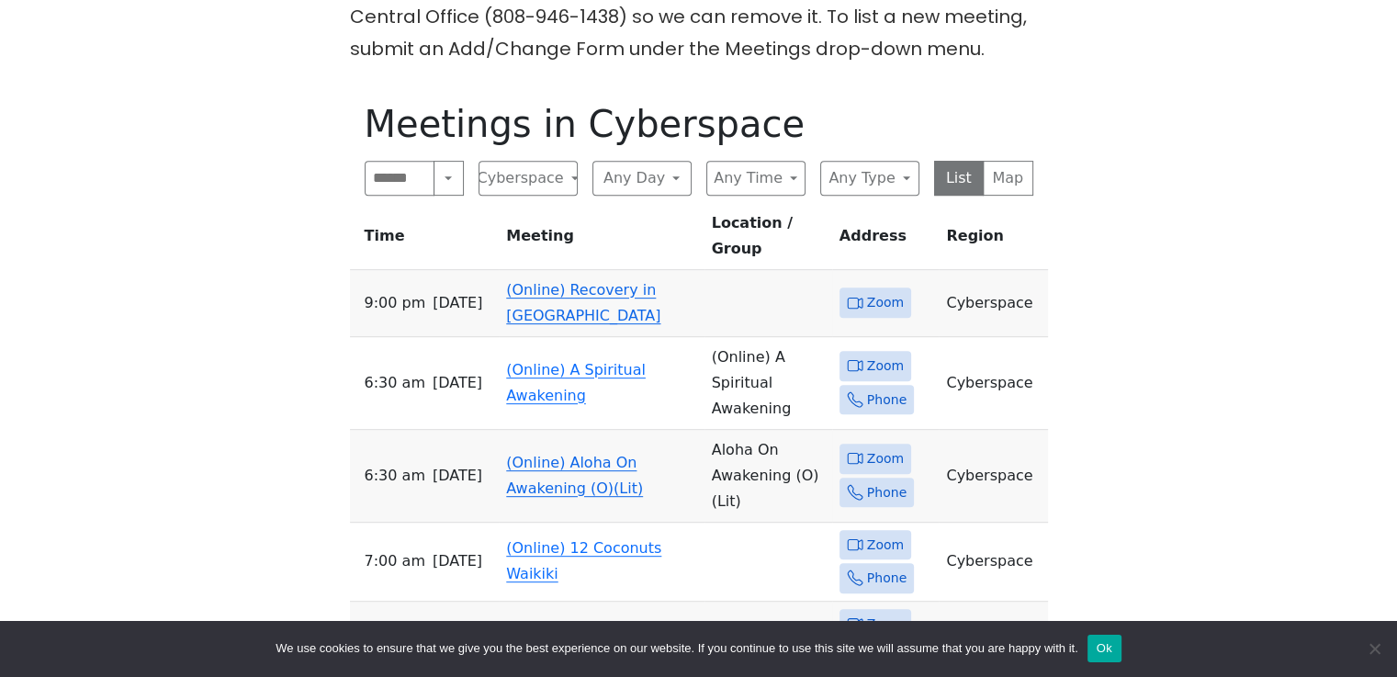 The image size is (1397, 677). What do you see at coordinates (1008, 178) in the screenshot?
I see `button: Map` at bounding box center [1008, 178].